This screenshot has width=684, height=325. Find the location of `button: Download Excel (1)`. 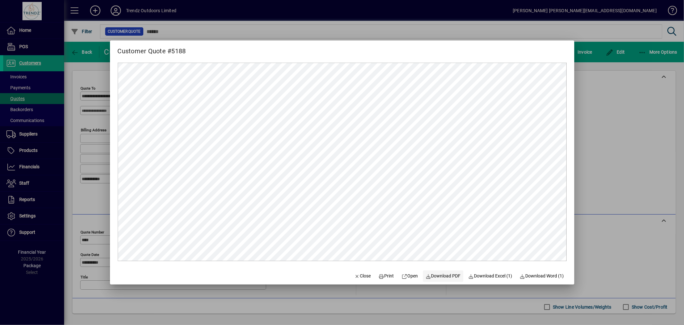

button: Download Excel (1) is located at coordinates (490, 276).